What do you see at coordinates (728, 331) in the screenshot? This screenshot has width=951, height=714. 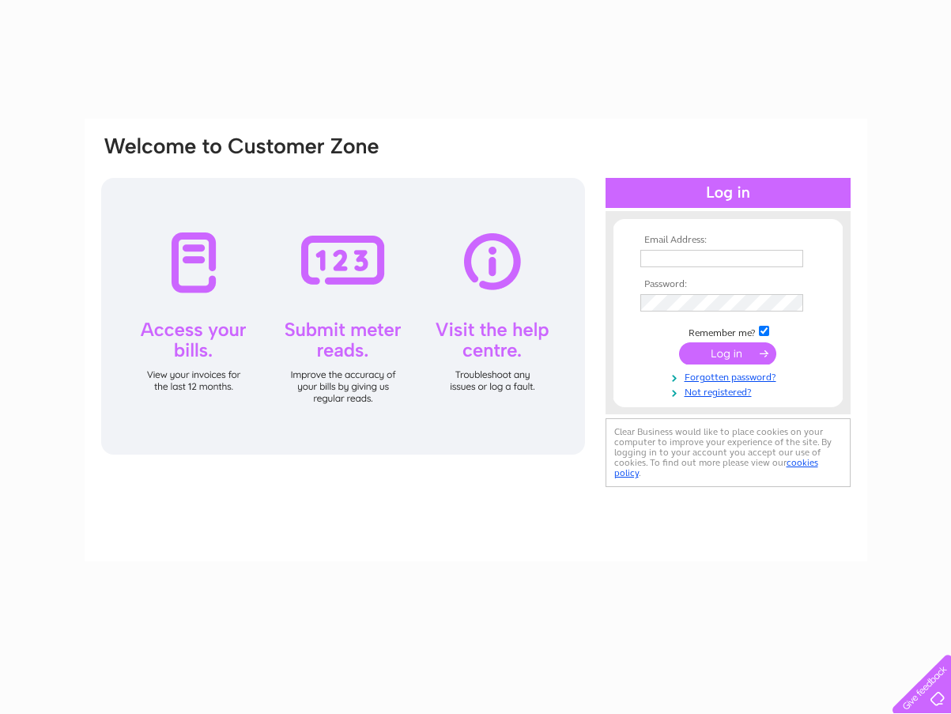 I see `td: Remember me?` at bounding box center [728, 331].